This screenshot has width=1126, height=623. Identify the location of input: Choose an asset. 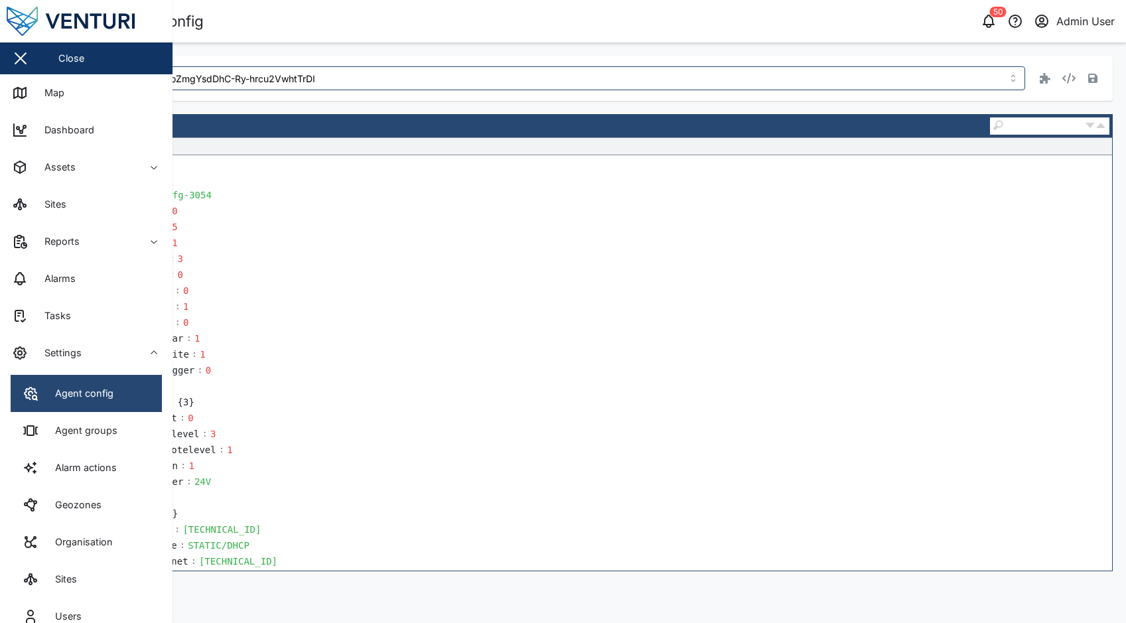
(545, 78).